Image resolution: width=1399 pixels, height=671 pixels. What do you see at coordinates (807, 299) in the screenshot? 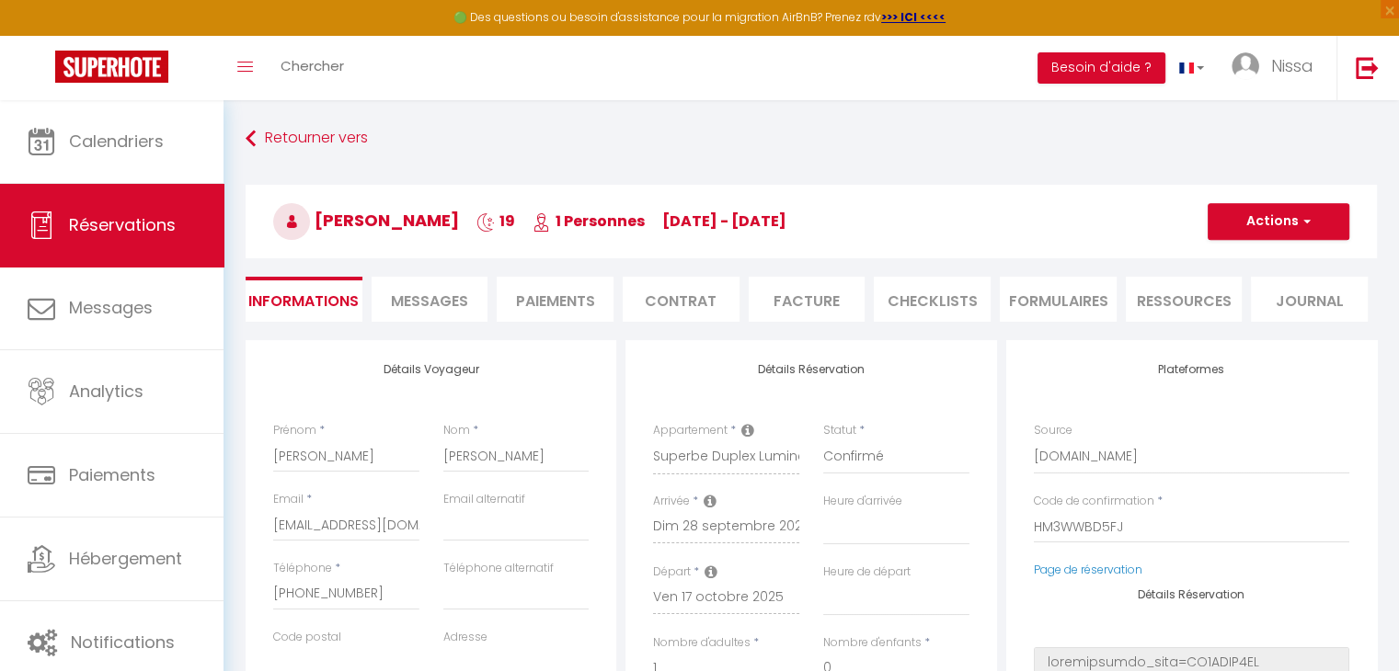
I see `li: Facture` at bounding box center [807, 299].